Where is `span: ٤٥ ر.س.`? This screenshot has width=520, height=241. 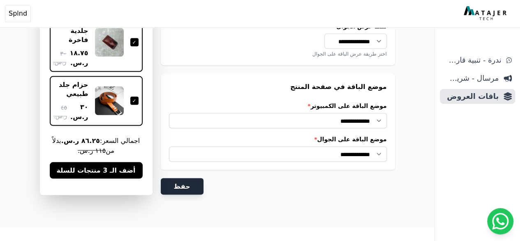
span: ٤٥ ر.س. is located at coordinates (60, 111).